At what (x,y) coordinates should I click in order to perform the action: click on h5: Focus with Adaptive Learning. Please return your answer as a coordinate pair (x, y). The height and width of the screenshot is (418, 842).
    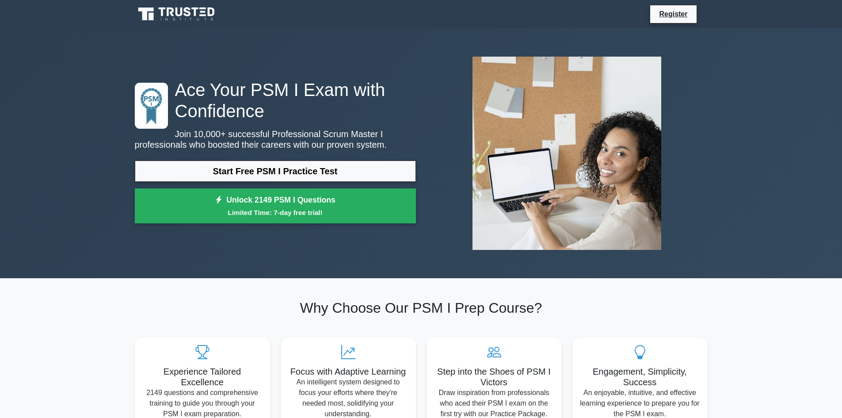
    Looking at the image, I should click on (348, 371).